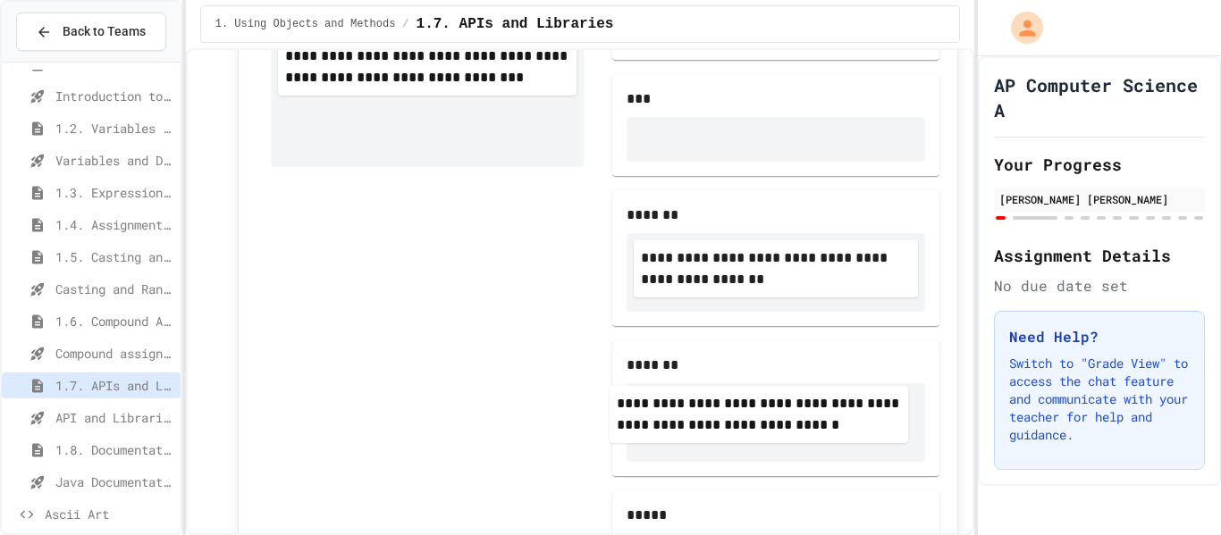 The height and width of the screenshot is (535, 1221). I want to click on span: Ascii Art, so click(109, 514).